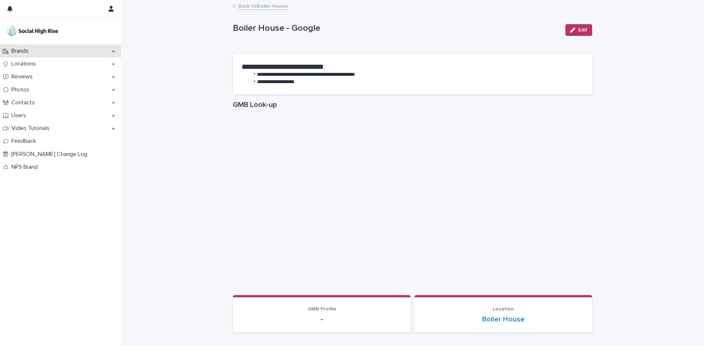 Image resolution: width=704 pixels, height=346 pixels. I want to click on h1: GMB Look-up, so click(412, 105).